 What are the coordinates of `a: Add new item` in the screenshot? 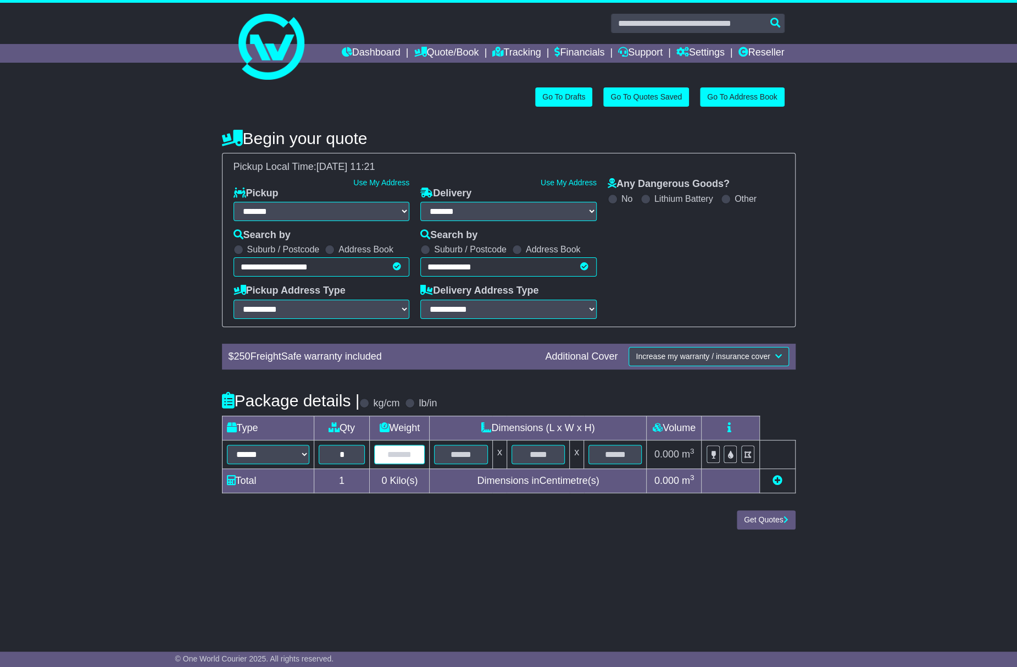 It's located at (778, 480).